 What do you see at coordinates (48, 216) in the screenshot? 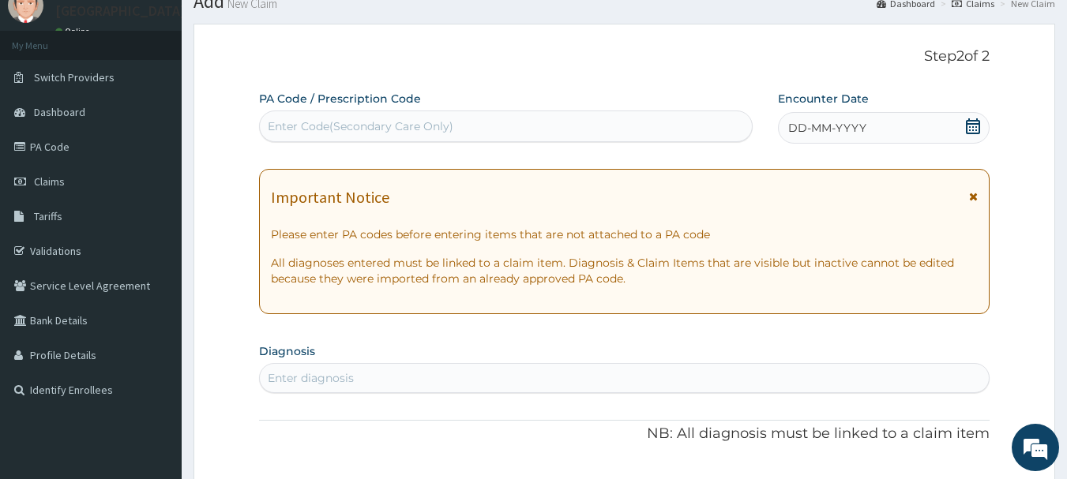
I see `span: Tariffs` at bounding box center [48, 216].